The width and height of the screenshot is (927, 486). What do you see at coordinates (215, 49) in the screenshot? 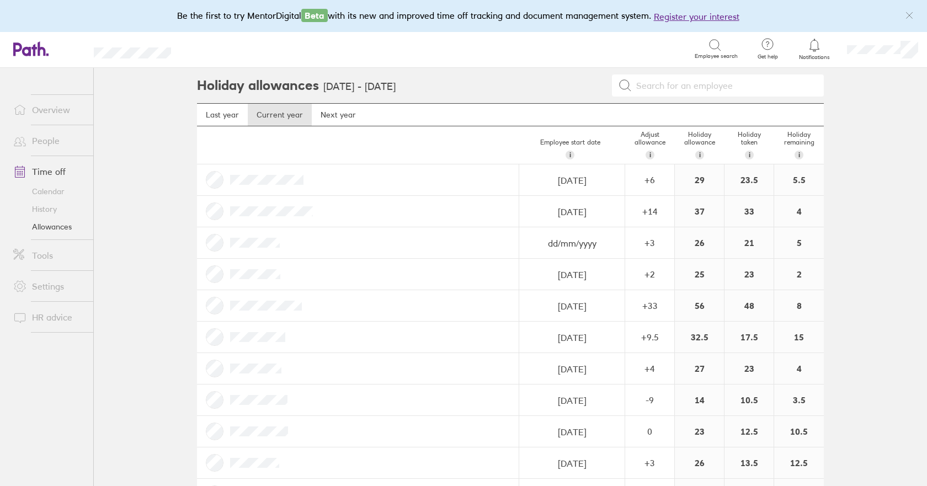
I see `div: Search` at bounding box center [215, 49].